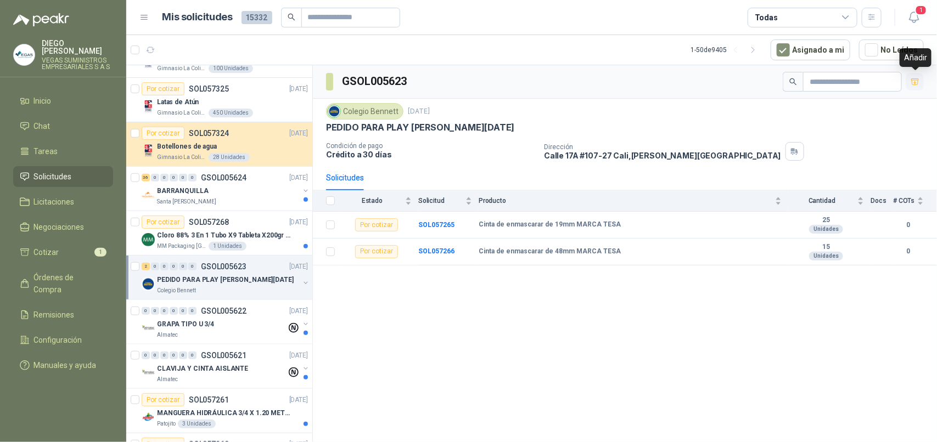 The height and width of the screenshot is (442, 937). I want to click on th: Estado, so click(380, 201).